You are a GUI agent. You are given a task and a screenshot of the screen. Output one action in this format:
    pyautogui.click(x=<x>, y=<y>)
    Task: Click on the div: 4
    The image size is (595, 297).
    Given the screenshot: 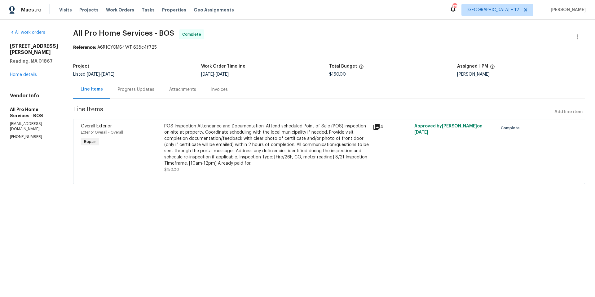 What is the action you would take?
    pyautogui.click(x=392, y=127)
    